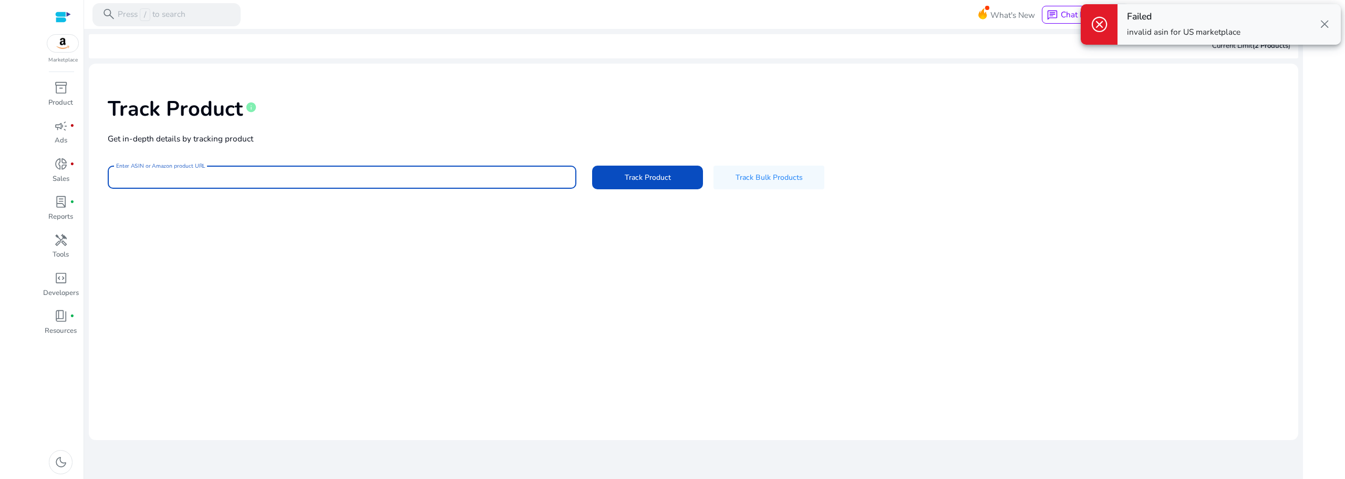 Image resolution: width=1345 pixels, height=479 pixels. What do you see at coordinates (61, 462) in the screenshot?
I see `span: dark_mode` at bounding box center [61, 462].